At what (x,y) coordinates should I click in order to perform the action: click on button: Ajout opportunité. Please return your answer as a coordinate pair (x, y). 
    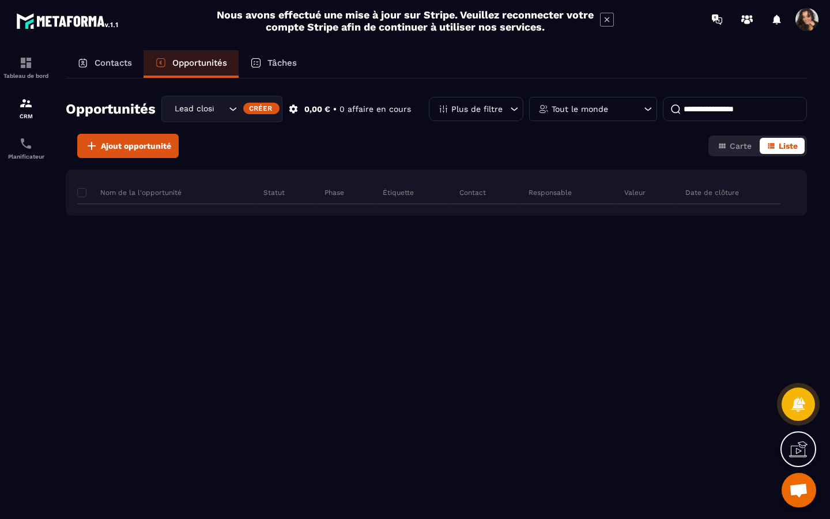
    Looking at the image, I should click on (128, 146).